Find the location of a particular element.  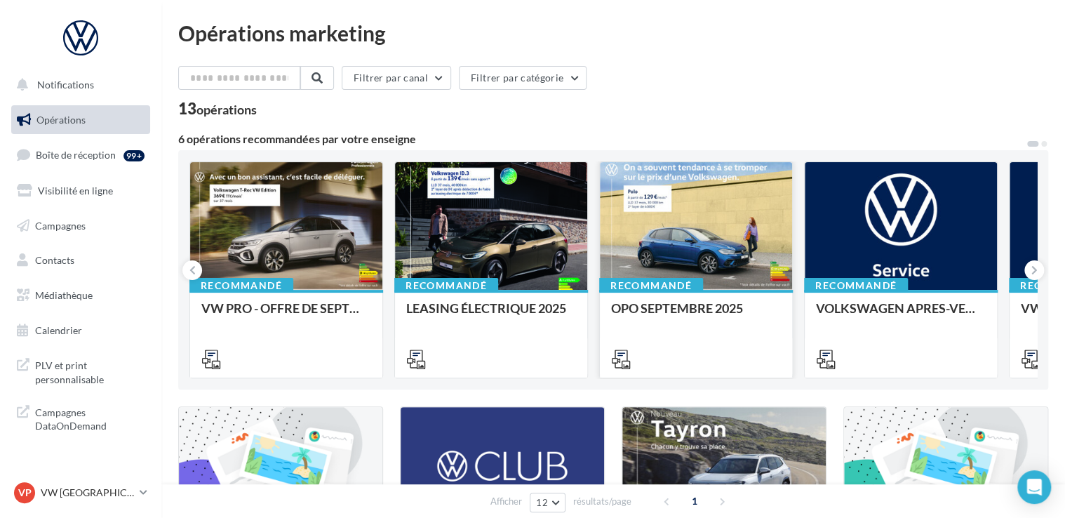

span: résultats/page is located at coordinates (602, 501).